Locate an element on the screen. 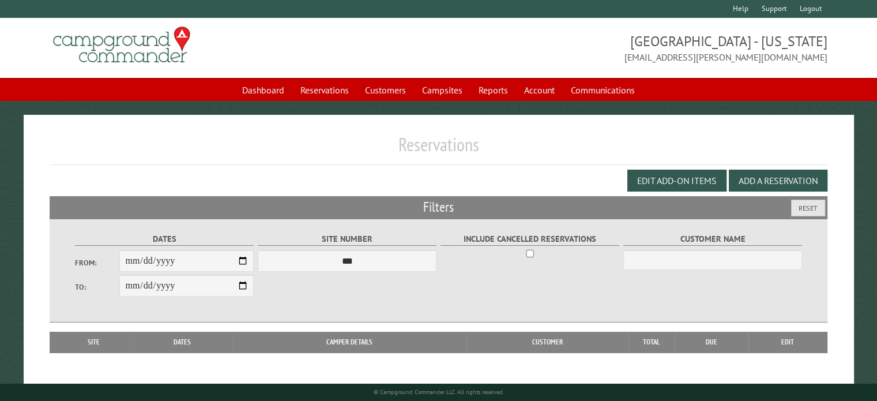 This screenshot has height=401, width=877. button: Edit Add-on Items is located at coordinates (677, 180).